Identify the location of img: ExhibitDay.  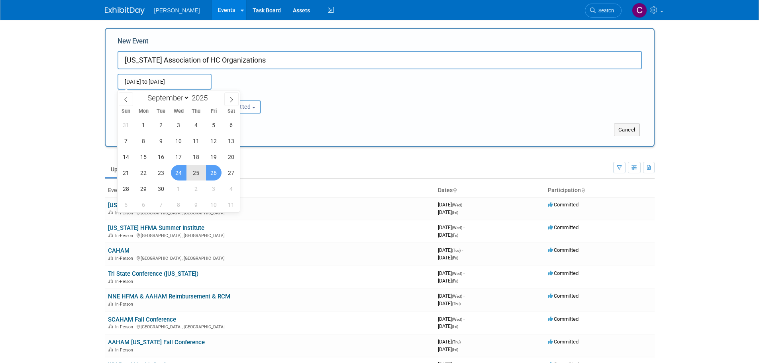
(125, 11).